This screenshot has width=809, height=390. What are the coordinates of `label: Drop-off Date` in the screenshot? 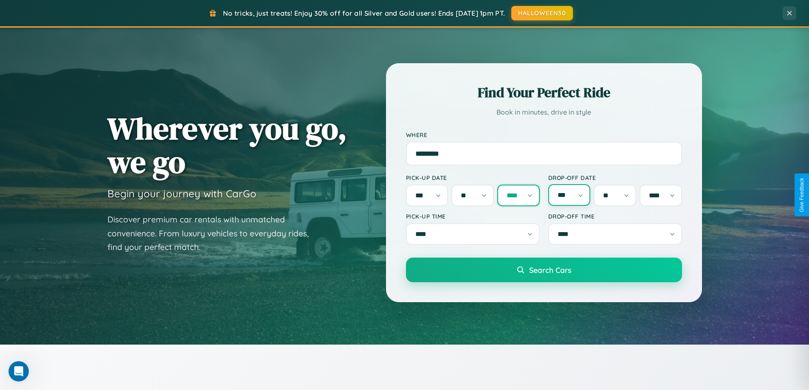 It's located at (615, 177).